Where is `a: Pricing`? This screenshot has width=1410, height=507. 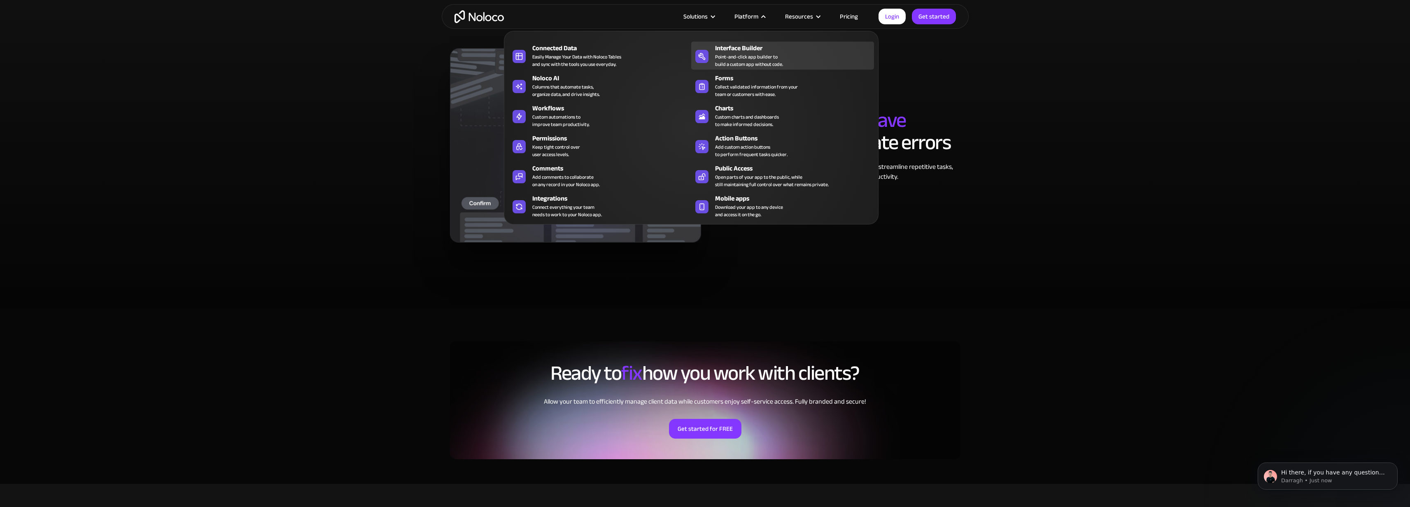 a: Pricing is located at coordinates (849, 16).